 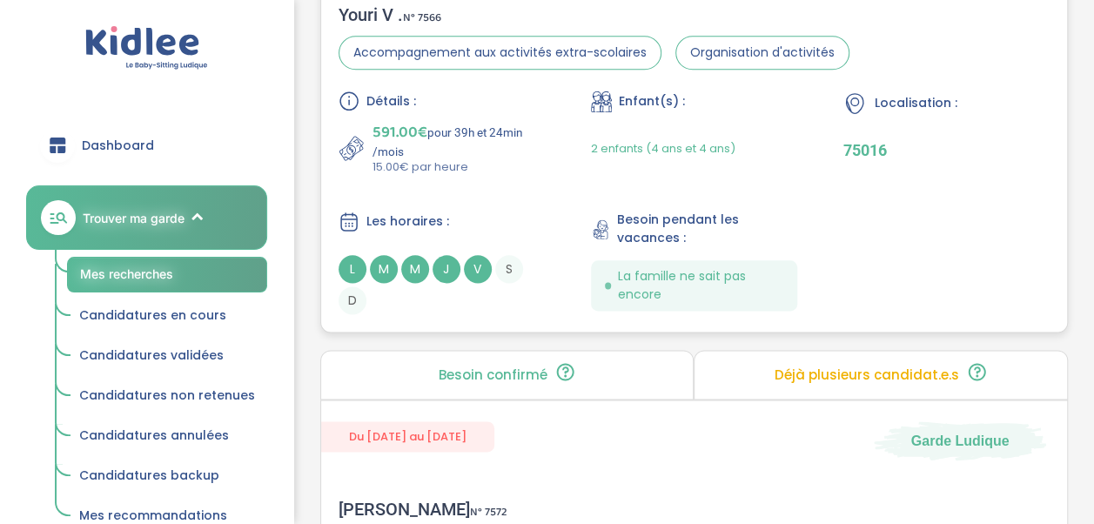 What do you see at coordinates (488, 512) in the screenshot?
I see `span: N° 7572` at bounding box center [488, 512].